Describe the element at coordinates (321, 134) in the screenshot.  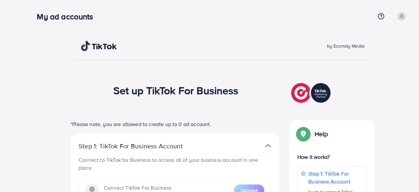
I see `p: Help` at that location.